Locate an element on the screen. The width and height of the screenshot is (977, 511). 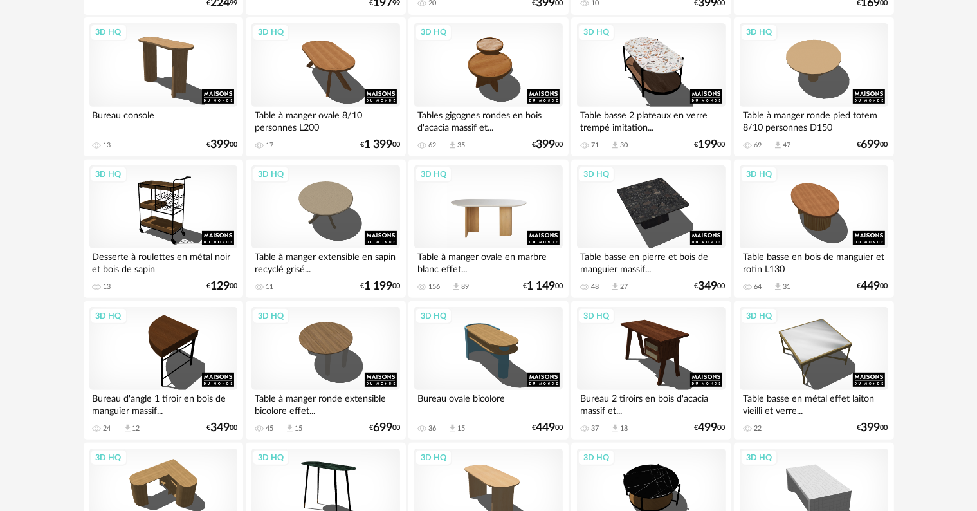
div: Table basse en bois de manguier et rotin L130 is located at coordinates (814, 261).